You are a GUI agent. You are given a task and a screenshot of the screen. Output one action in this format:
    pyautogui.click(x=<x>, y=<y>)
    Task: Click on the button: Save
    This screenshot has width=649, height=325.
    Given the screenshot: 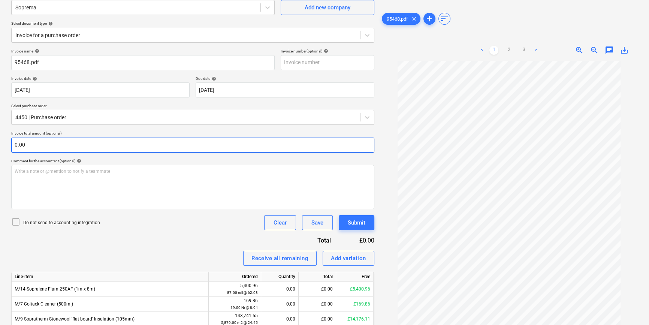 What is the action you would take?
    pyautogui.click(x=318, y=223)
    